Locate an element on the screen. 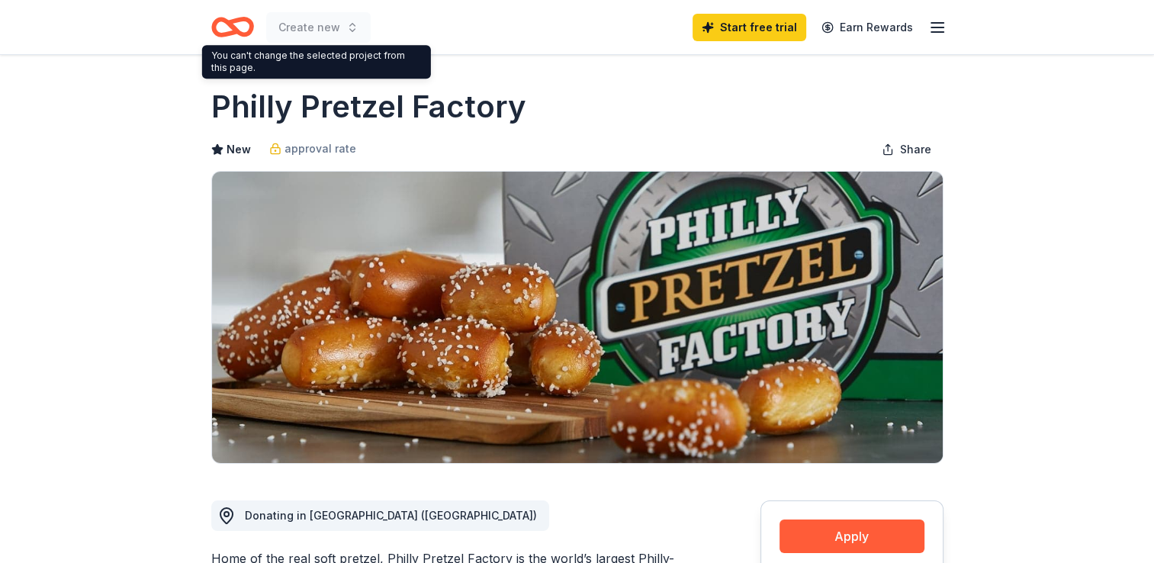 The width and height of the screenshot is (1154, 563). span: Create new is located at coordinates (309, 27).